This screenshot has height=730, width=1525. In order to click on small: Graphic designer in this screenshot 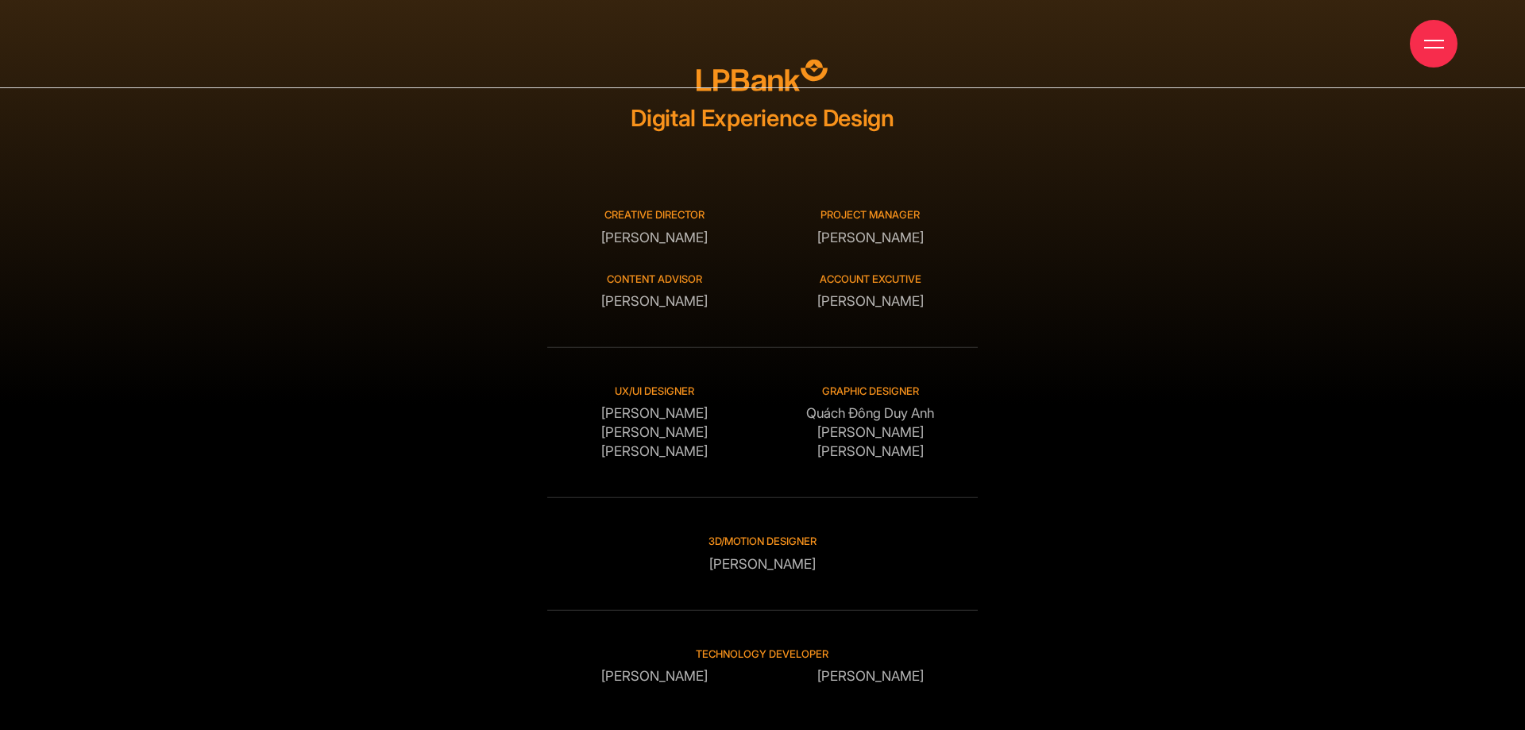, I will do `click(870, 391)`.